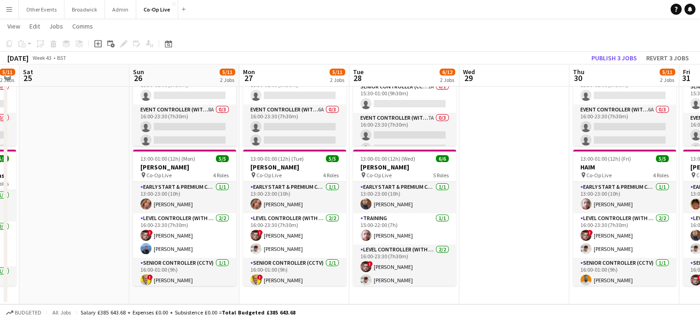 Image resolution: width=700 pixels, height=320 pixels. I want to click on button: Other Events, so click(41, 9).